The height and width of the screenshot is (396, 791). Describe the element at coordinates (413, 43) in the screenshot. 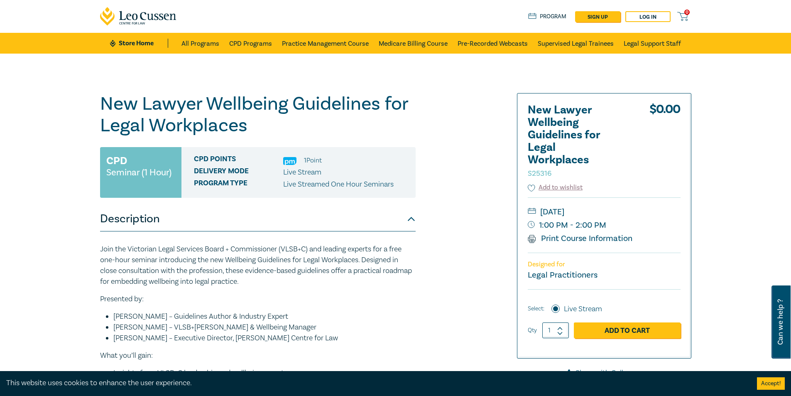

I see `a: Medicare Billing Course` at that location.